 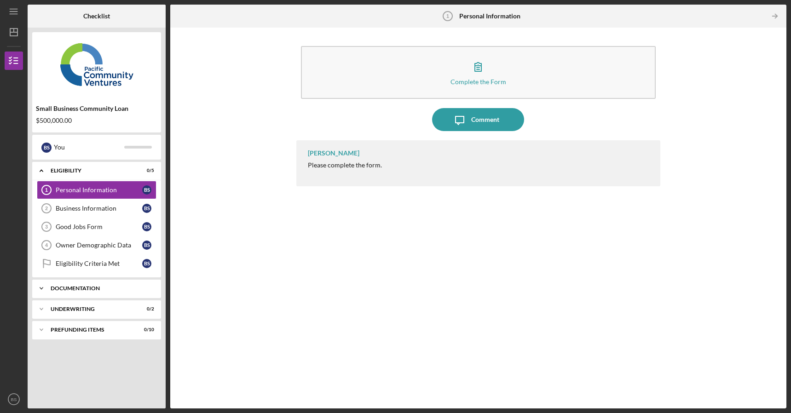 I want to click on tspan: 2, so click(x=46, y=208).